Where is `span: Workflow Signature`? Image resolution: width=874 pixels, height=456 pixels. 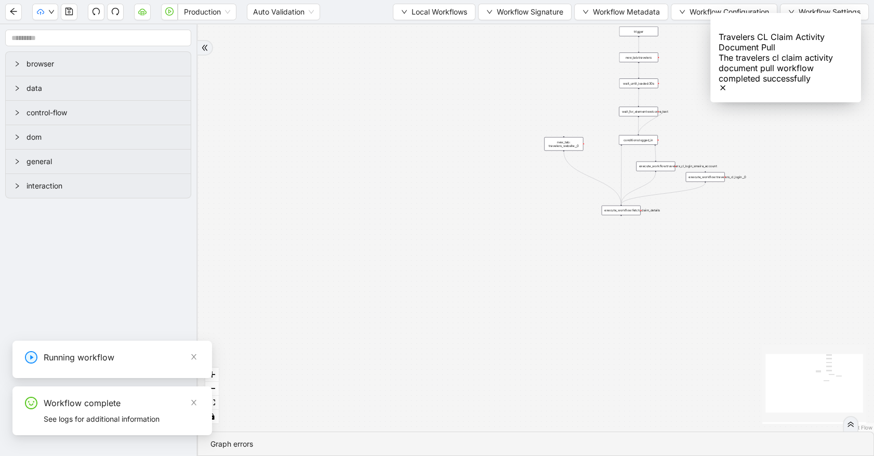
span: Workflow Signature is located at coordinates (530, 12).